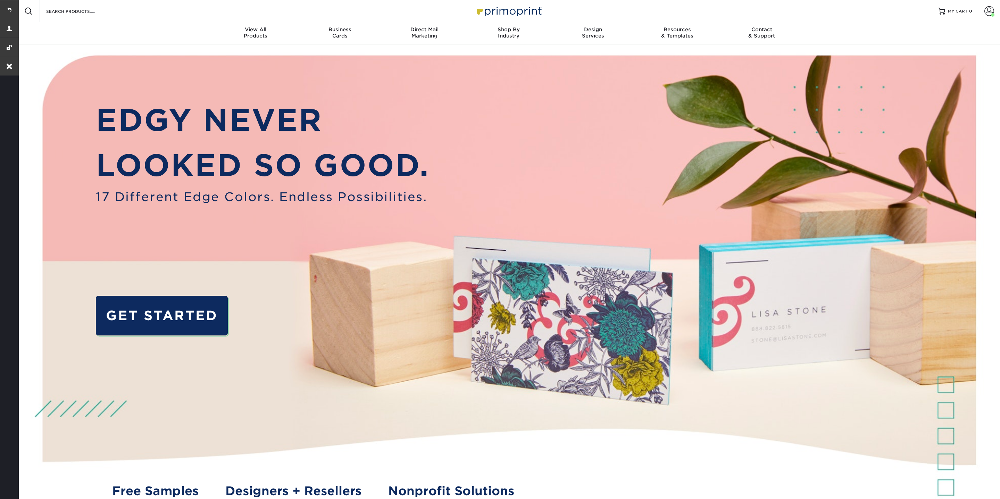 This screenshot has height=499, width=1000. Describe the element at coordinates (263, 166) in the screenshot. I see `p: LOOKED SO GOOD.` at that location.